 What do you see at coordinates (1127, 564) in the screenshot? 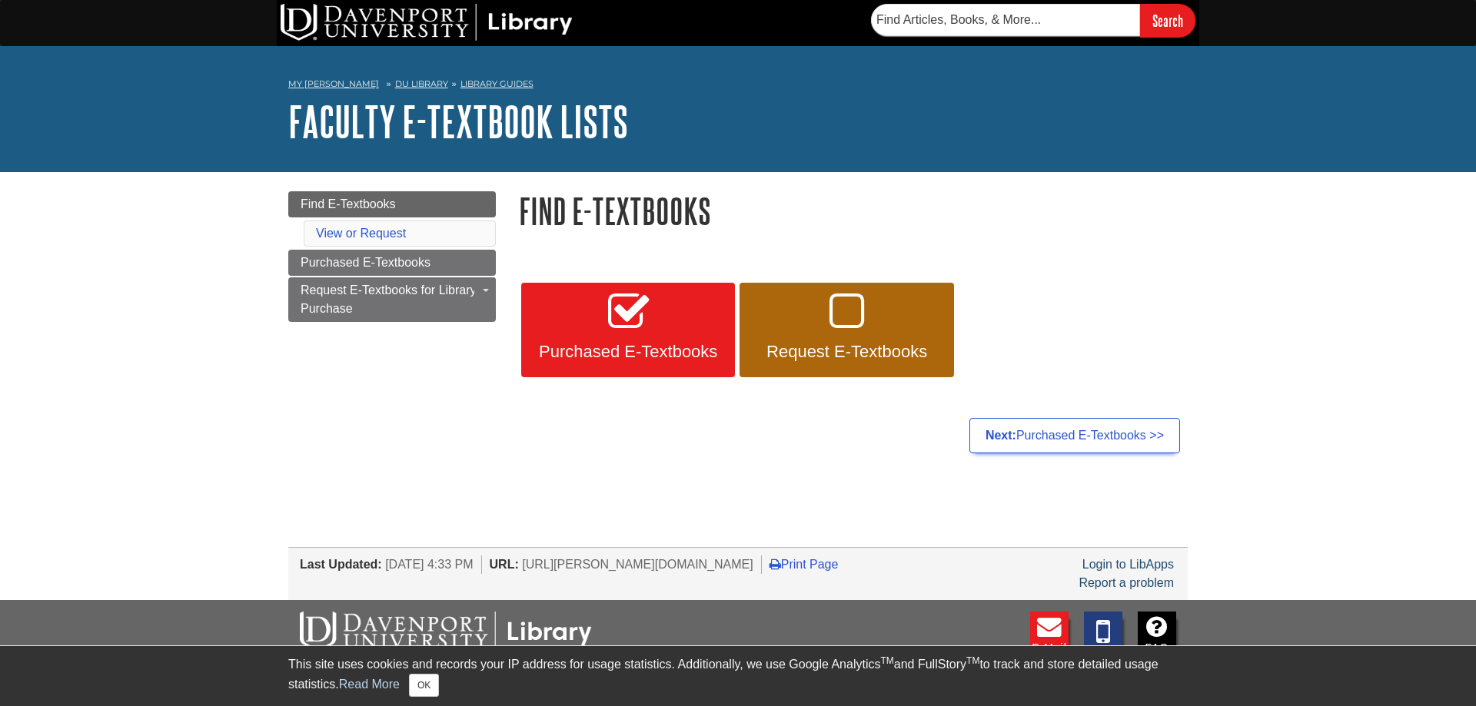
I see `a: Login to LibApps` at bounding box center [1127, 564].